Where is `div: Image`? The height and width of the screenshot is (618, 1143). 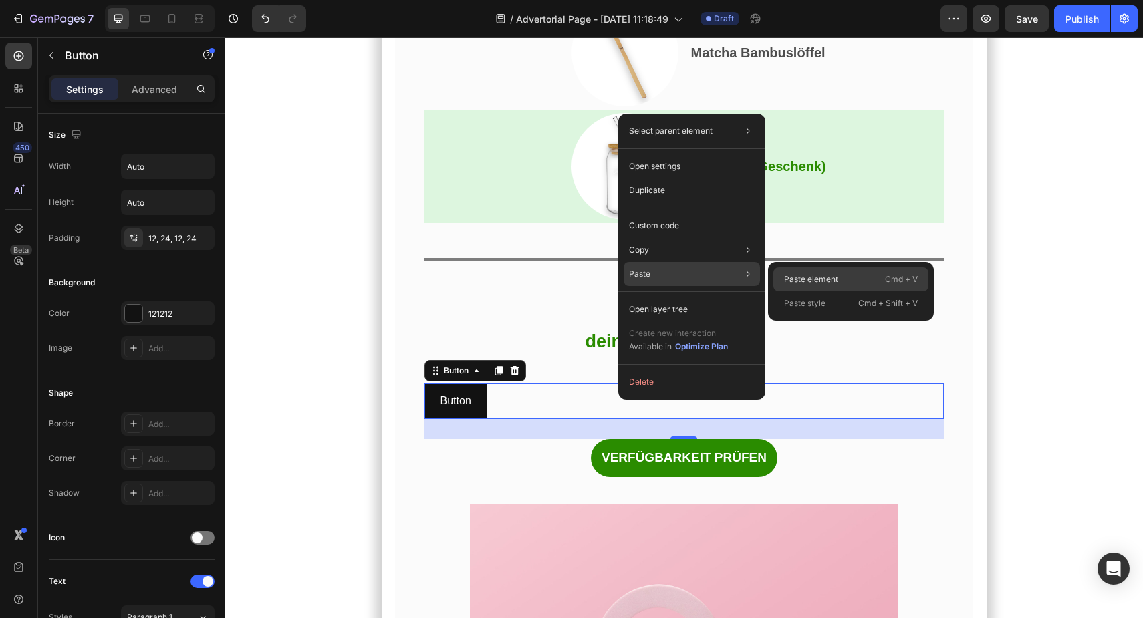
div: Image is located at coordinates (60, 348).